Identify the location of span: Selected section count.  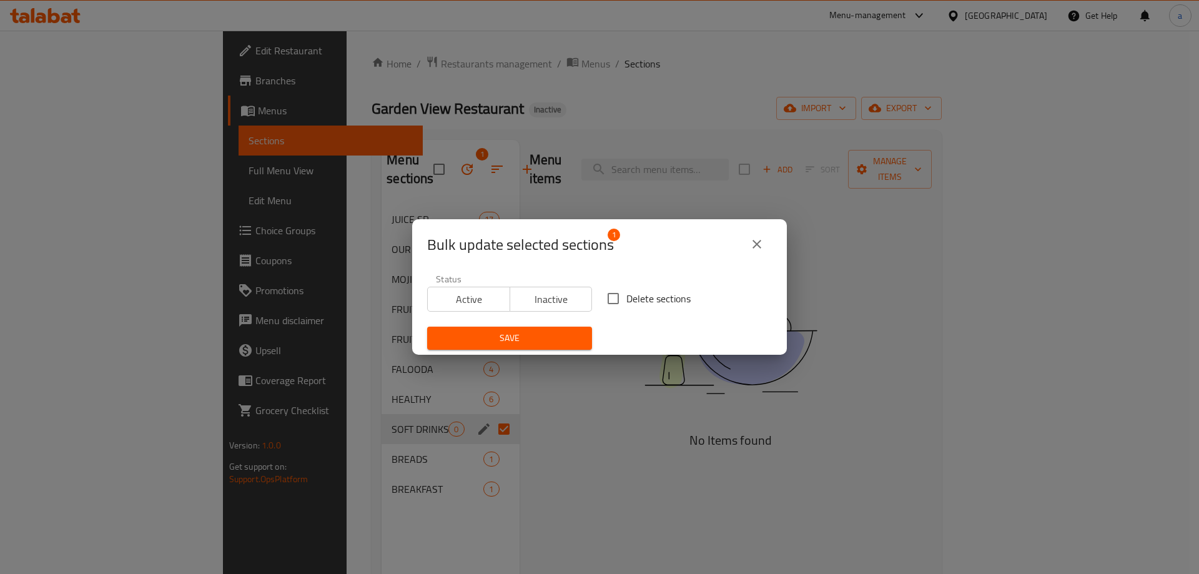
(520, 245).